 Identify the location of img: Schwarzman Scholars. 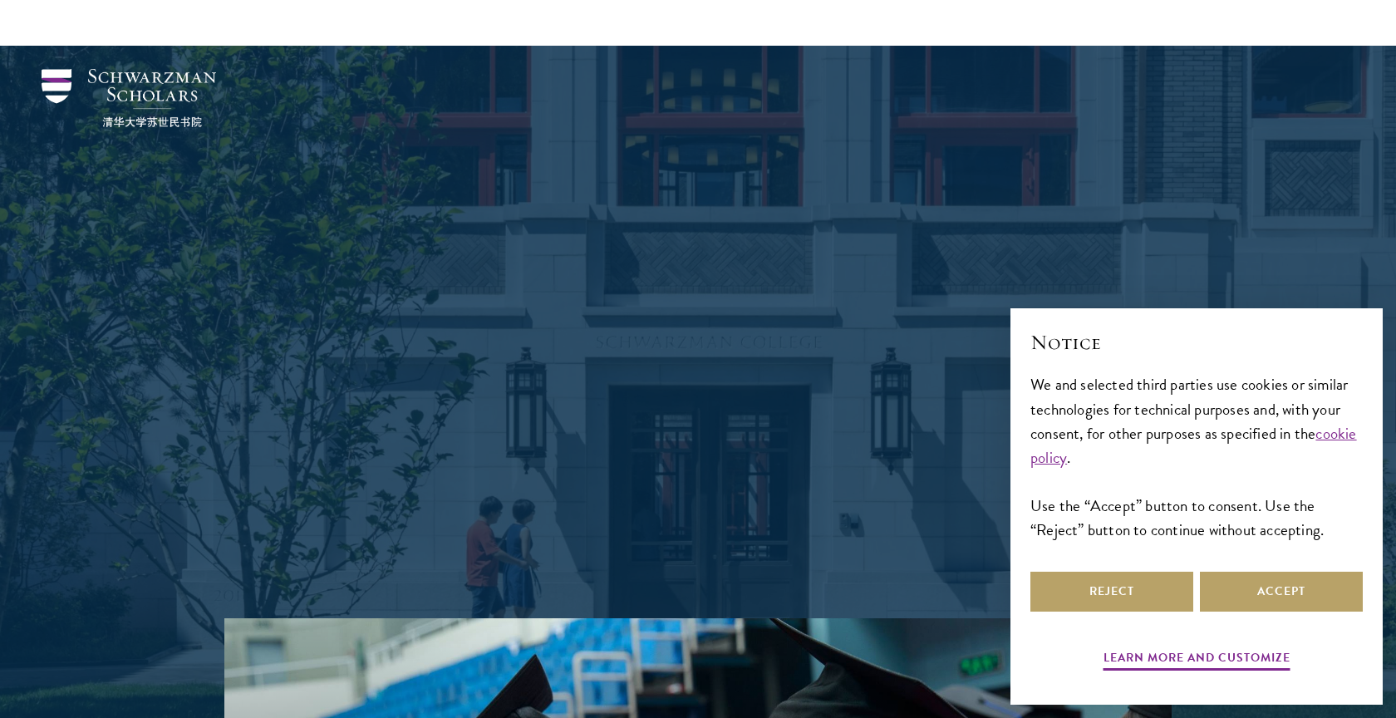
(129, 98).